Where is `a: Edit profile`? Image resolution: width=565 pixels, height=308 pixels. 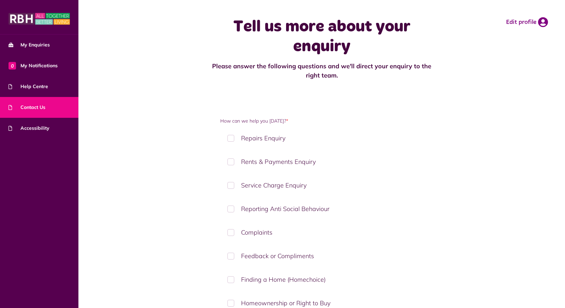 a: Edit profile is located at coordinates (527, 22).